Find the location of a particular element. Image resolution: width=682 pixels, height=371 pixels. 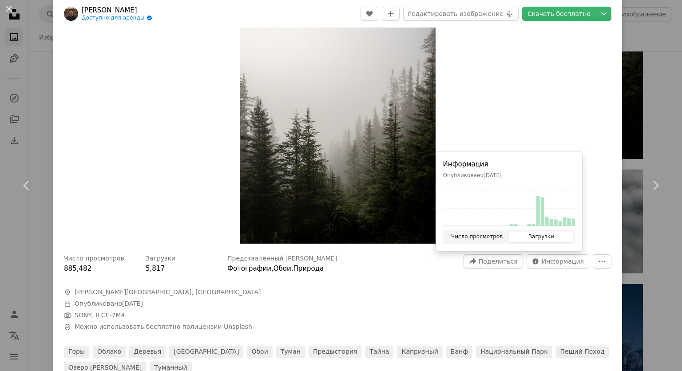

button: Добавить в коллекцию is located at coordinates (391, 14).